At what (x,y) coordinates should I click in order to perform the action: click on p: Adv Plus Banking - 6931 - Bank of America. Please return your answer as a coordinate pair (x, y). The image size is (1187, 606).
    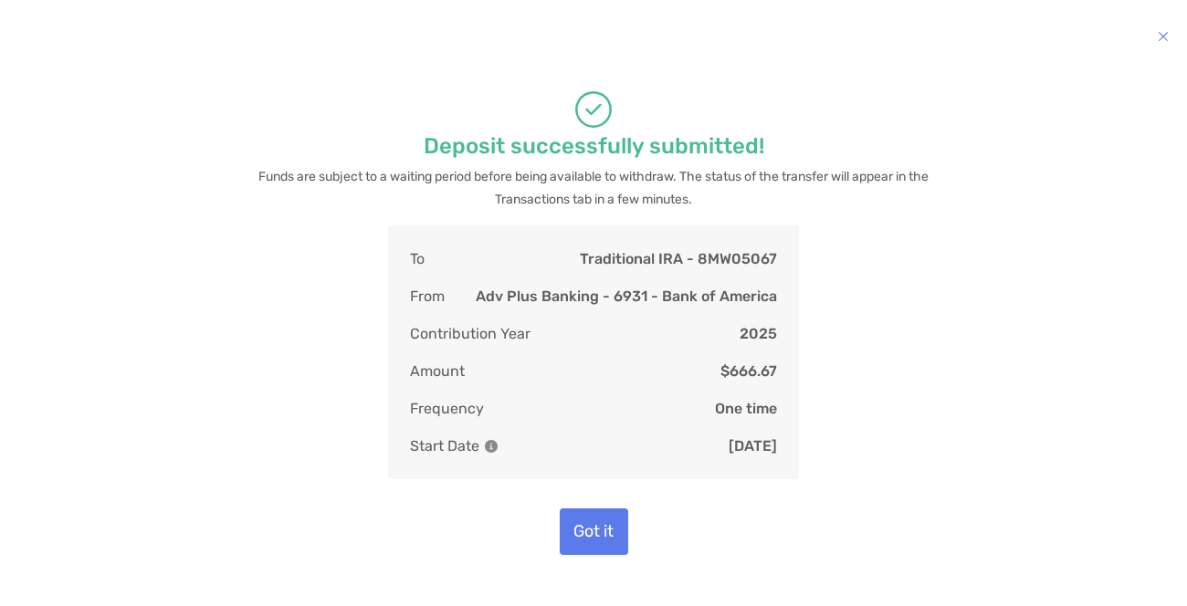
    Looking at the image, I should click on (626, 296).